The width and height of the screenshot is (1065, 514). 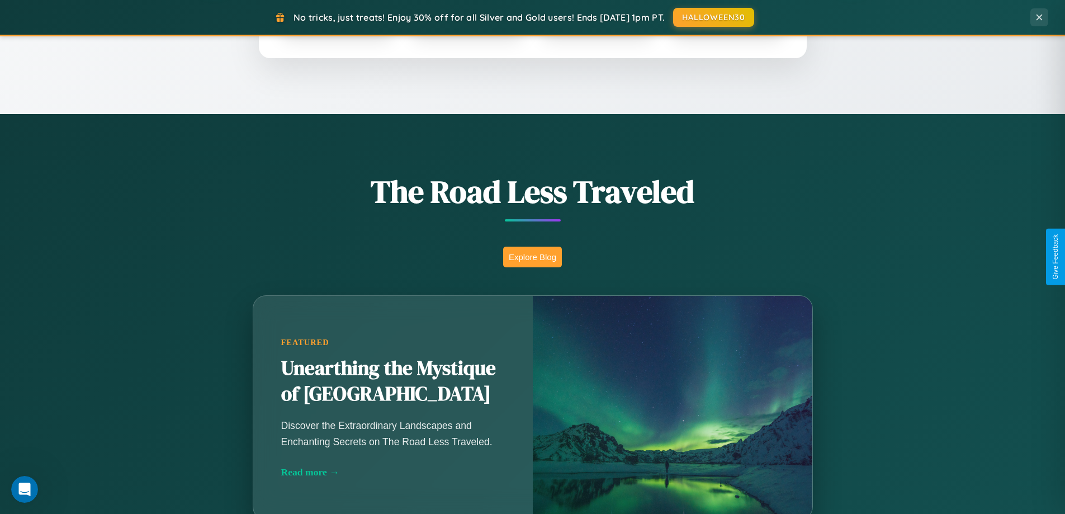 I want to click on h1: The Road Less Traveled, so click(x=533, y=191).